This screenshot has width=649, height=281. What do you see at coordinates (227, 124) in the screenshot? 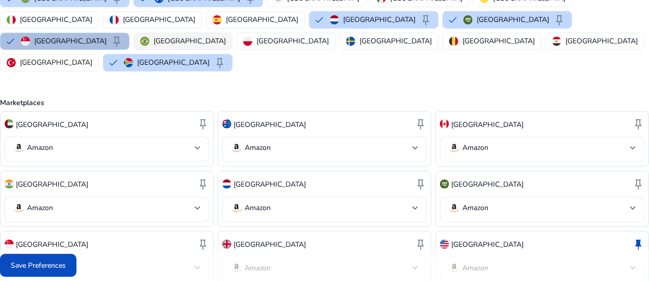
I see `img: au.svg` at bounding box center [227, 124].